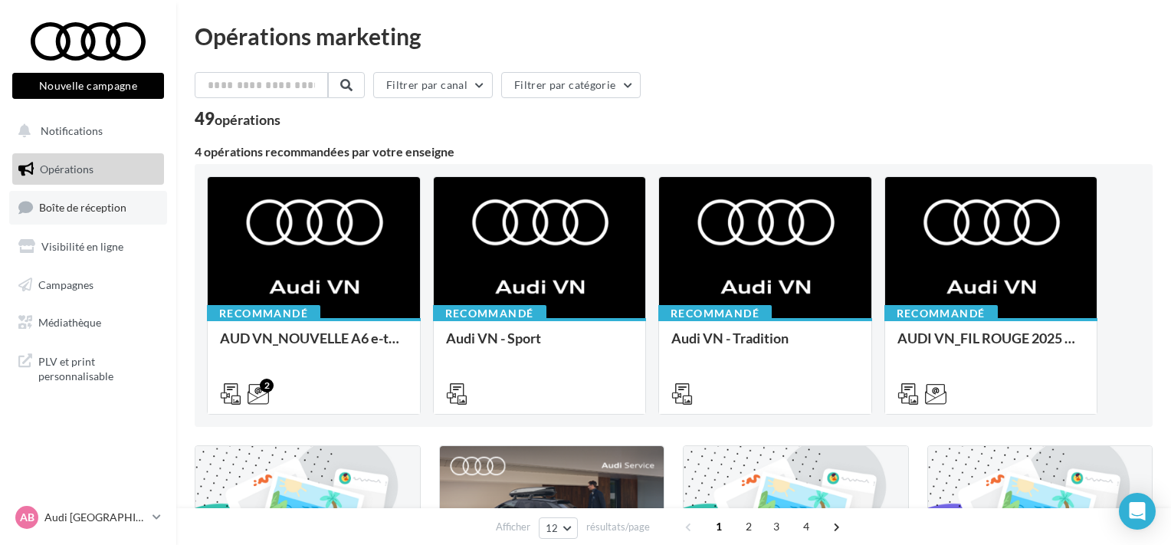 The image size is (1171, 545). What do you see at coordinates (539, 345) in the screenshot?
I see `div: Audi VN - Sport` at bounding box center [539, 345].